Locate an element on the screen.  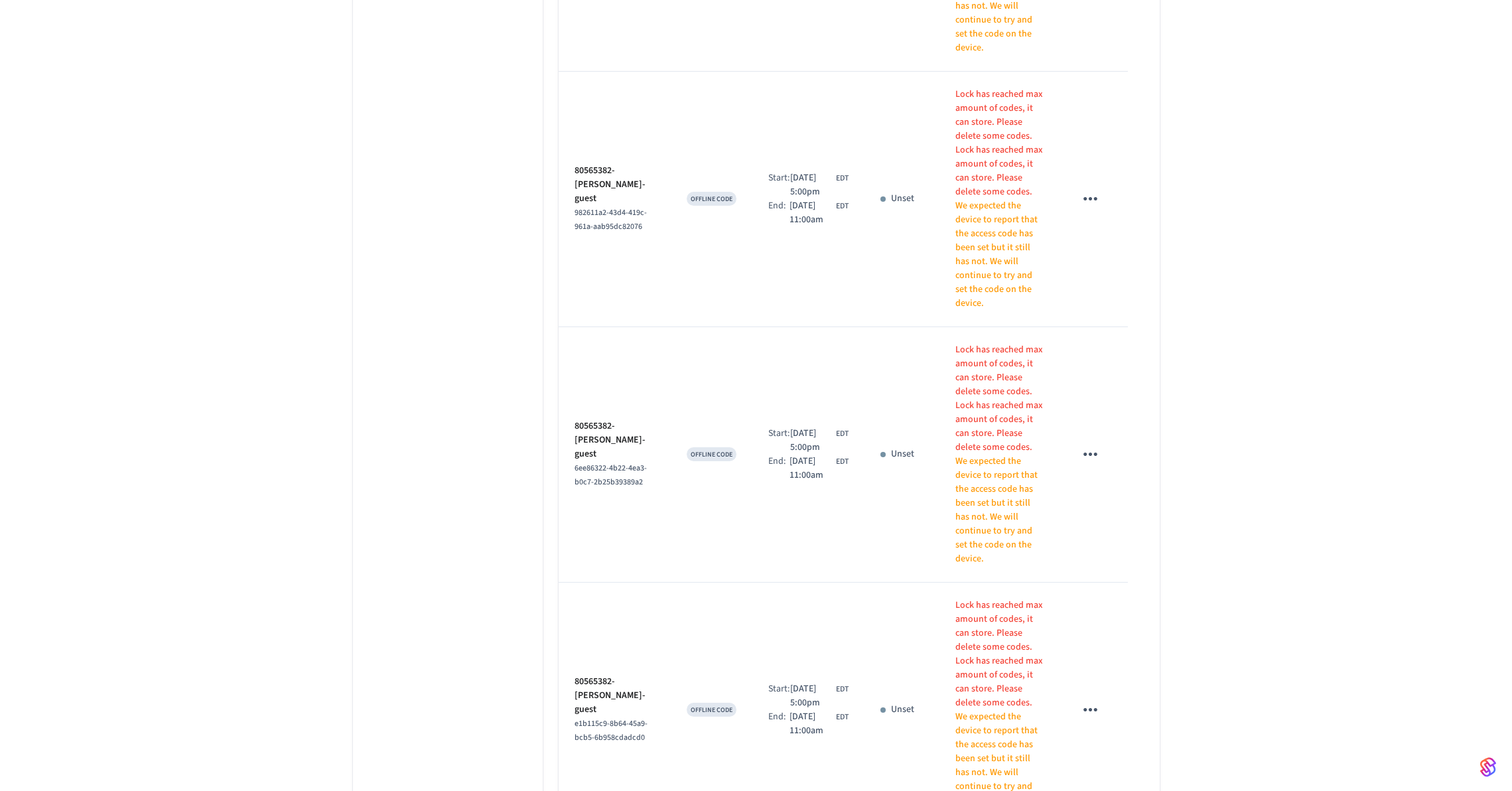
img: SeamLogoGradient.69752ec5.svg is located at coordinates (1488, 766).